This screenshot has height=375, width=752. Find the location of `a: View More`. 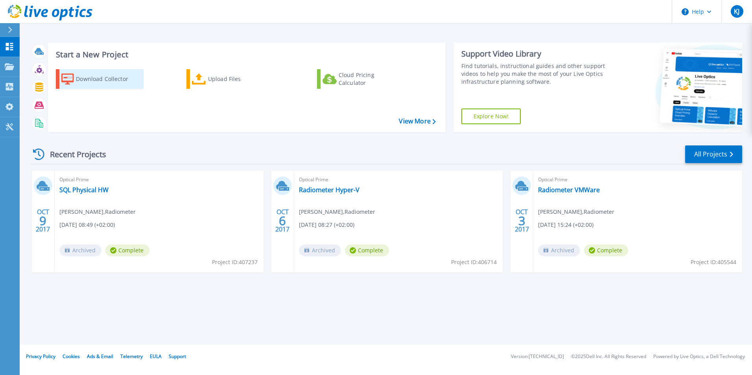

a: View More is located at coordinates (417, 121).